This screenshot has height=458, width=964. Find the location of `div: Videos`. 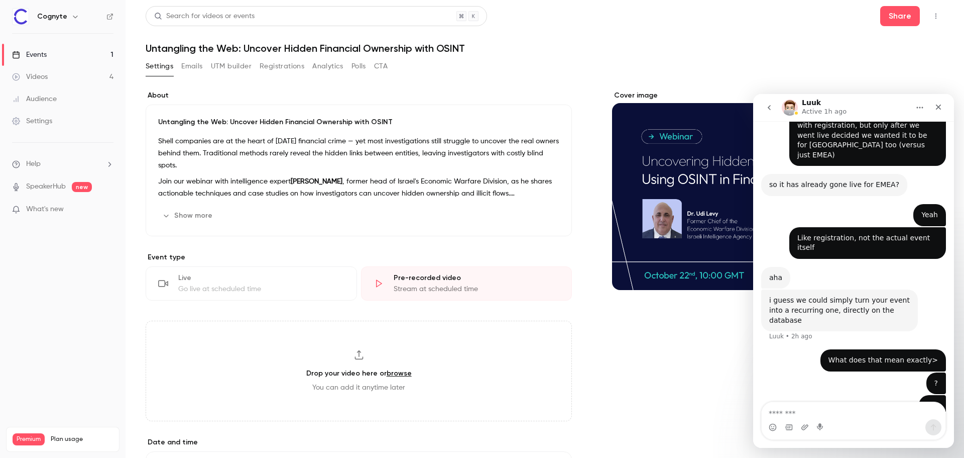

div: Videos is located at coordinates (30, 77).